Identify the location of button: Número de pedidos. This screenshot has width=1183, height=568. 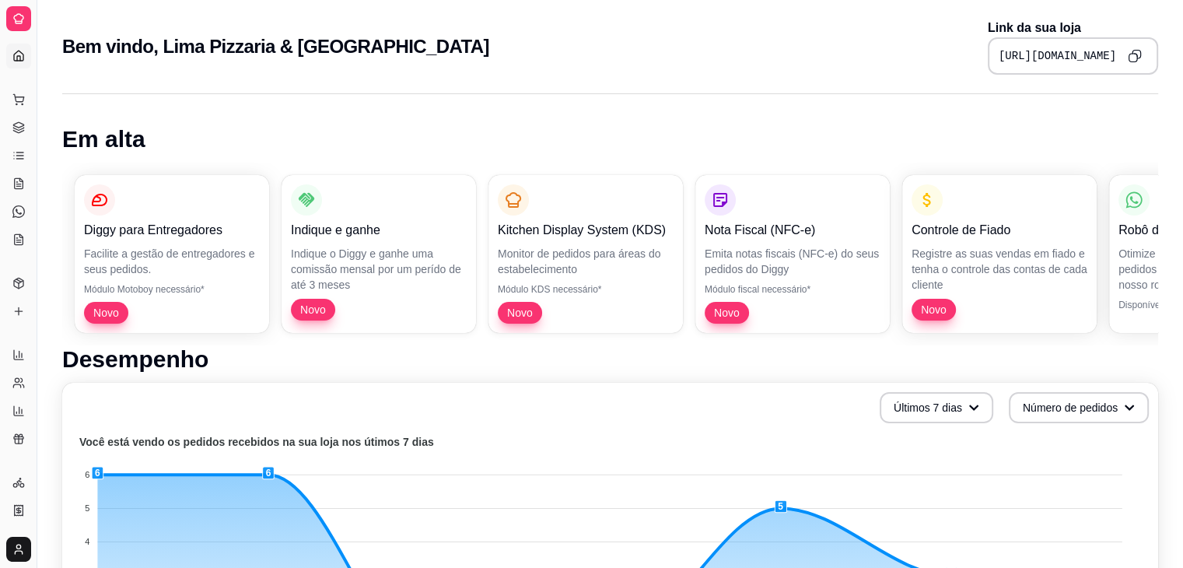
(1079, 408).